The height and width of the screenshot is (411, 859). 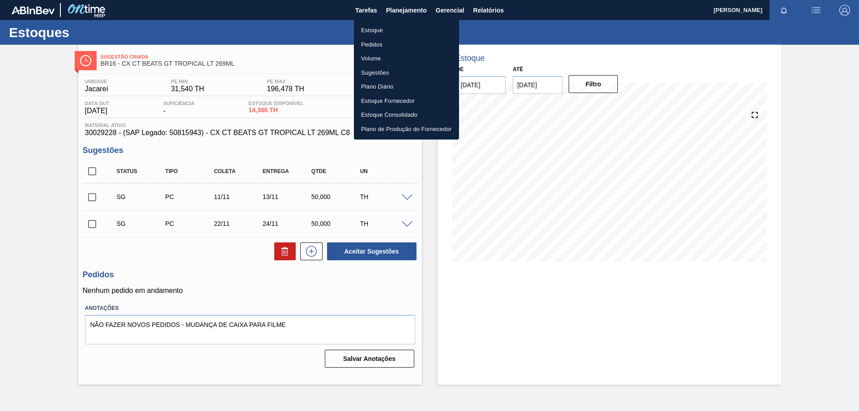 What do you see at coordinates (406, 87) in the screenshot?
I see `a: Plano Diário` at bounding box center [406, 87].